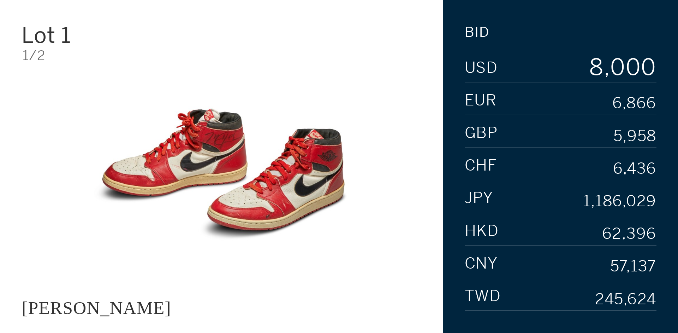 This screenshot has width=678, height=333. What do you see at coordinates (477, 32) in the screenshot?
I see `div: Bid` at bounding box center [477, 32].